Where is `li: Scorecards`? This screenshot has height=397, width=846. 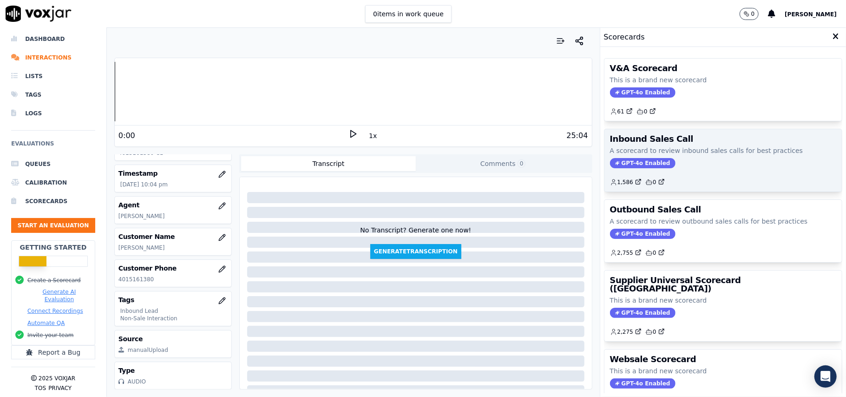
li: Scorecards is located at coordinates (53, 201).